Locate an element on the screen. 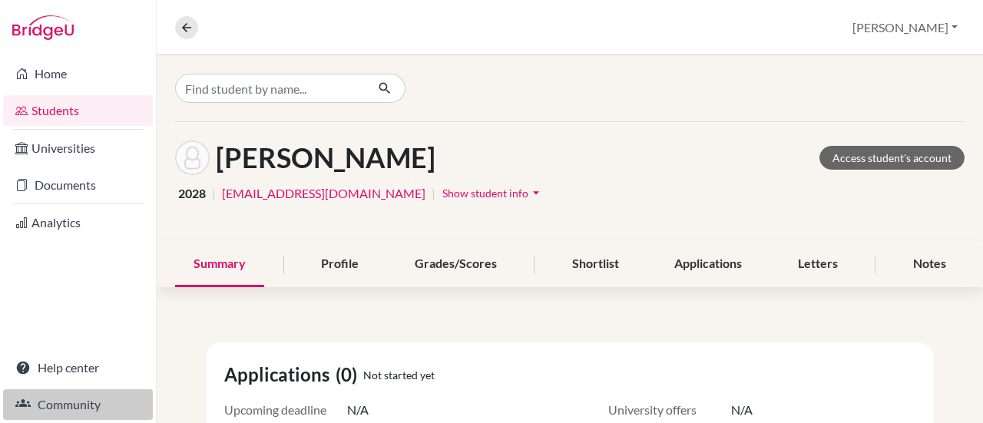 The height and width of the screenshot is (423, 983). img: Bridge-U is located at coordinates (43, 28).